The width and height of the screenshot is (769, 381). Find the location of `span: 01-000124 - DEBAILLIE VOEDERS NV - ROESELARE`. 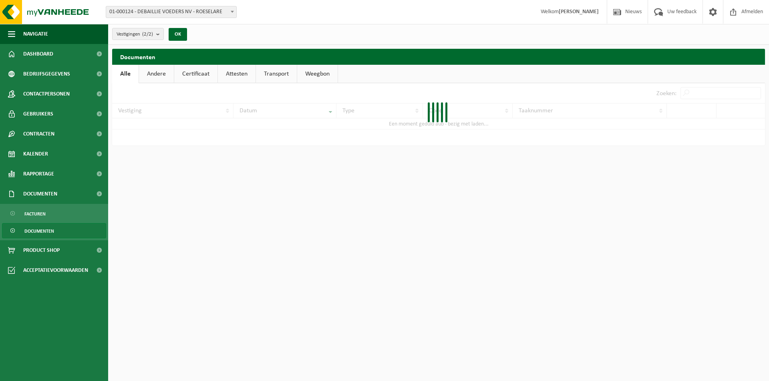

span: 01-000124 - DEBAILLIE VOEDERS NV - ROESELARE is located at coordinates (171, 12).